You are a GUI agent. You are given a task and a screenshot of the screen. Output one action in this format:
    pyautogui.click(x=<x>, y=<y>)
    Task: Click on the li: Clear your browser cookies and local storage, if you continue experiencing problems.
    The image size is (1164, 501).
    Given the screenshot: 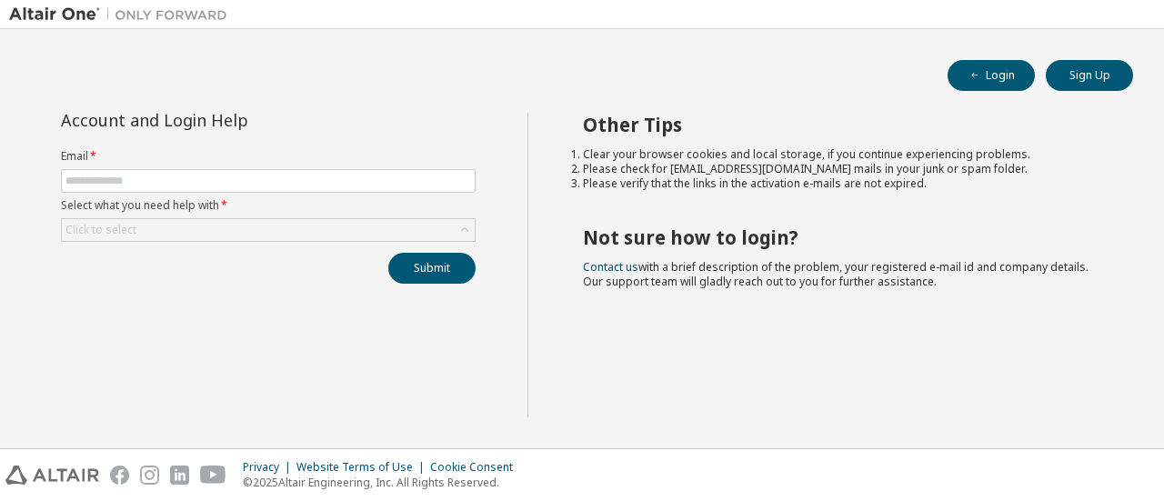 What is the action you would take?
    pyautogui.click(x=842, y=155)
    